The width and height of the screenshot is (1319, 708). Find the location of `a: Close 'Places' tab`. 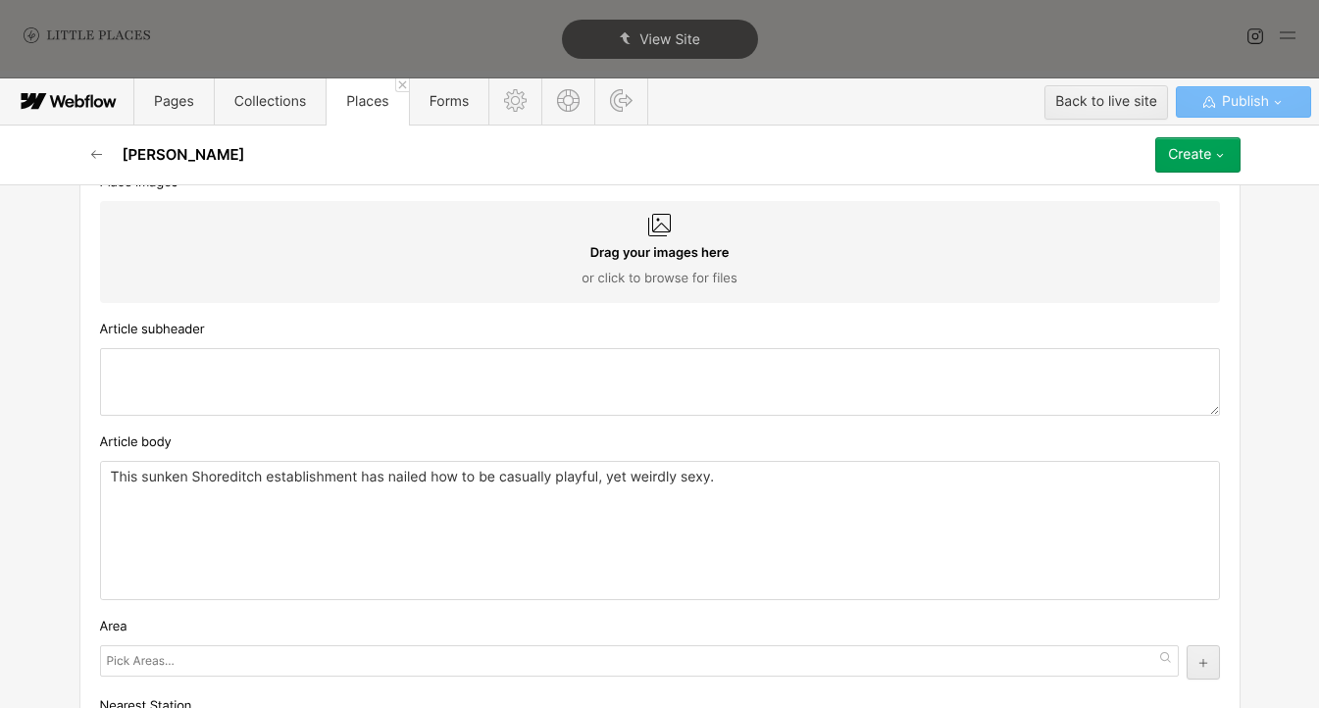

a: Close 'Places' tab is located at coordinates (402, 85).